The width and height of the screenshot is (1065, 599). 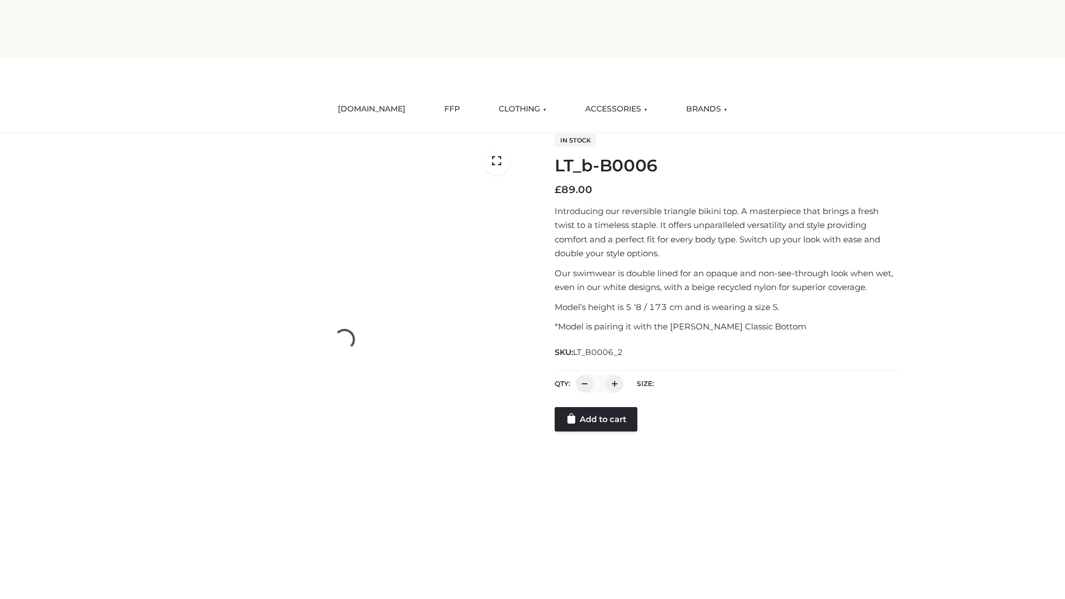 What do you see at coordinates (596, 419) in the screenshot?
I see `a: Add to cart` at bounding box center [596, 419].